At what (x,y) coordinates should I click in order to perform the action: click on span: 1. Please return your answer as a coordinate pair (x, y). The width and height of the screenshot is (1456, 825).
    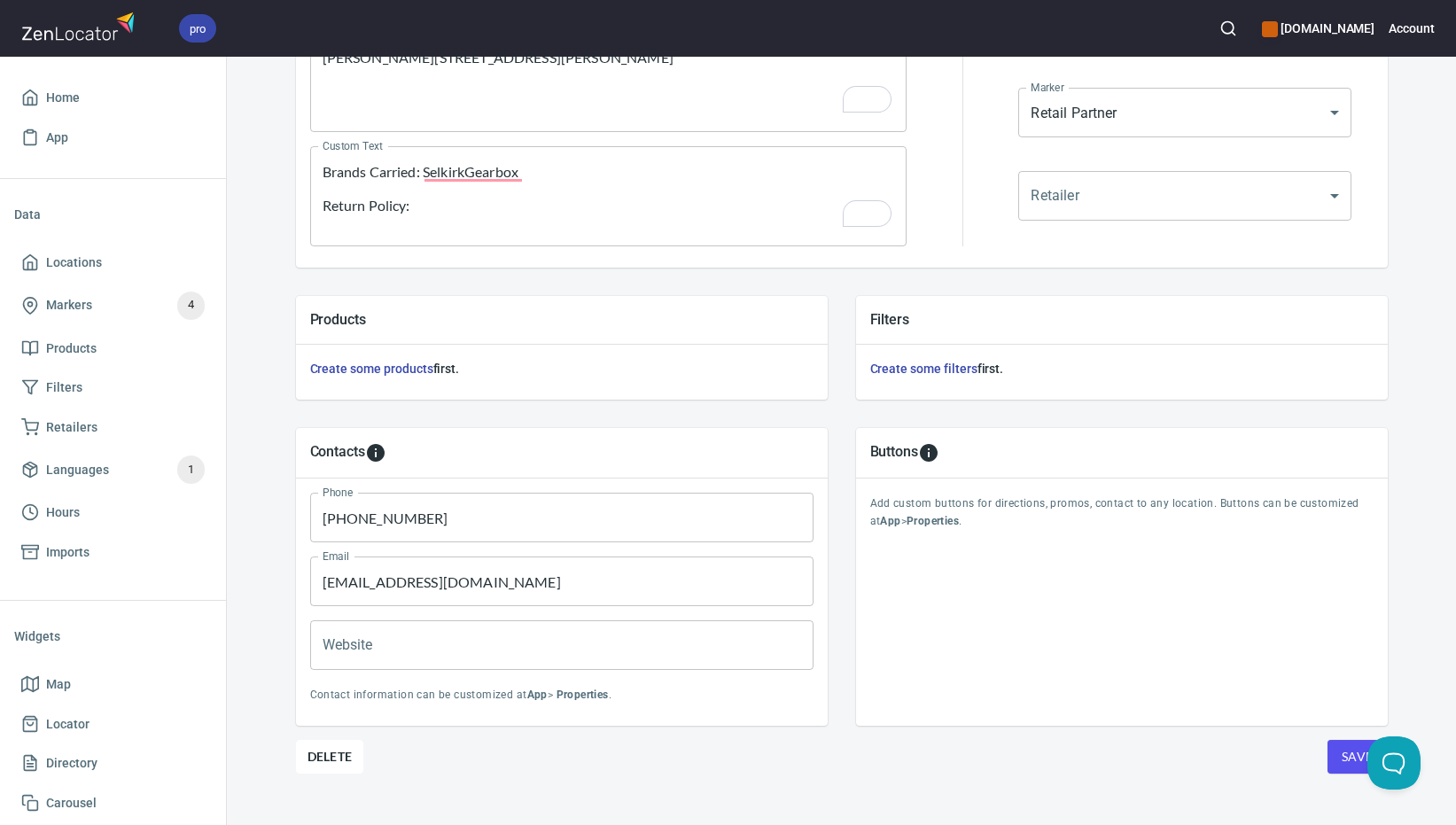
    Looking at the image, I should click on (191, 469).